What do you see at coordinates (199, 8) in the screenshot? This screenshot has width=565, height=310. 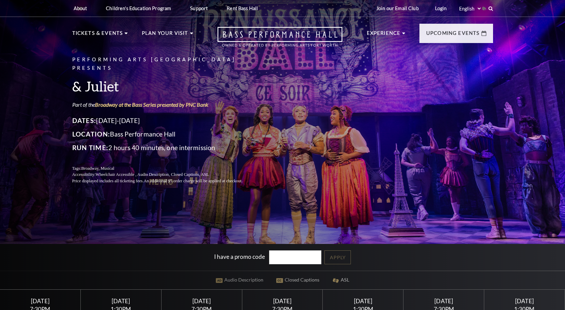 I see `p: Support` at bounding box center [199, 8].